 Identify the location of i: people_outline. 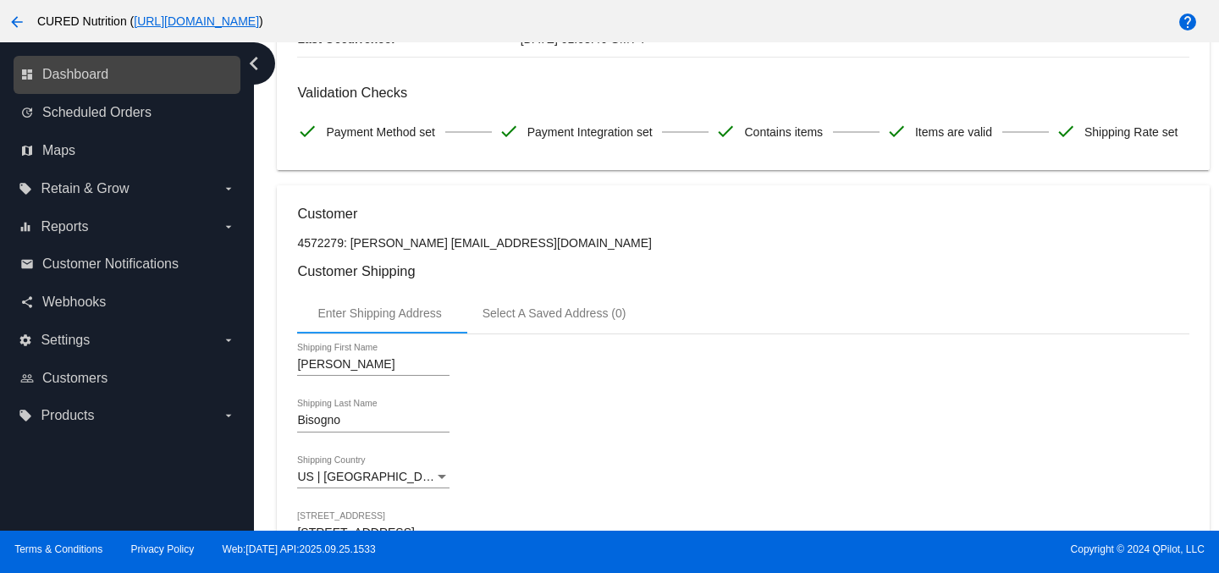
(27, 378).